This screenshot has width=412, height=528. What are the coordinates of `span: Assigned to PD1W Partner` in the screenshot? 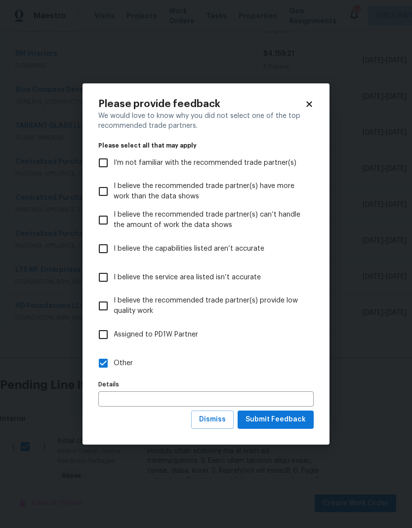 It's located at (156, 335).